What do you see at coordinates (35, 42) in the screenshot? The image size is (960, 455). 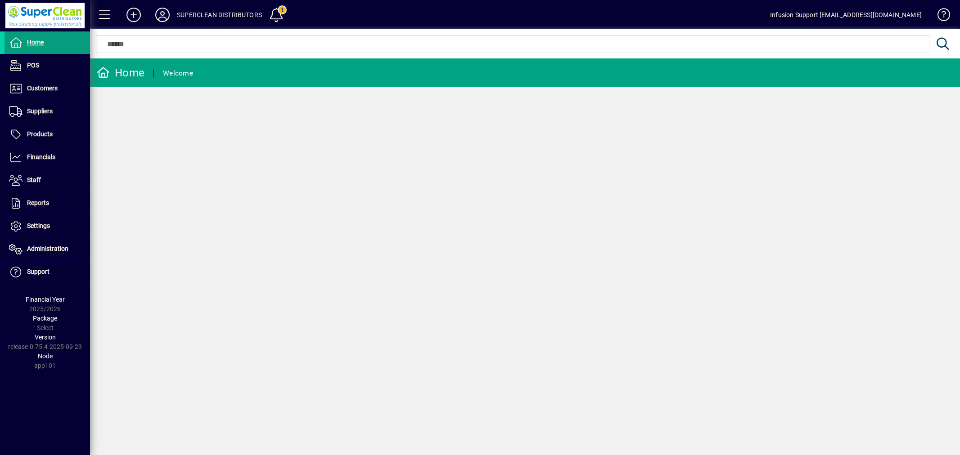 I see `span: Home` at bounding box center [35, 42].